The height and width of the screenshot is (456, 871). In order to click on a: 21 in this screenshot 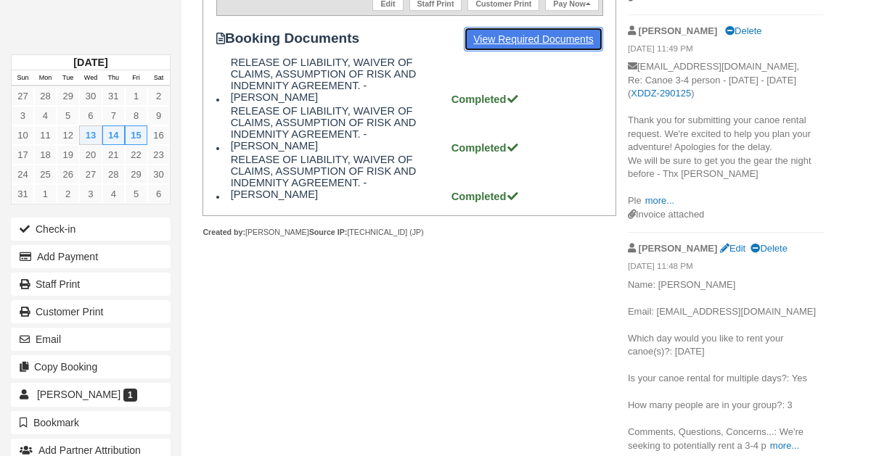, I will do `click(113, 155)`.